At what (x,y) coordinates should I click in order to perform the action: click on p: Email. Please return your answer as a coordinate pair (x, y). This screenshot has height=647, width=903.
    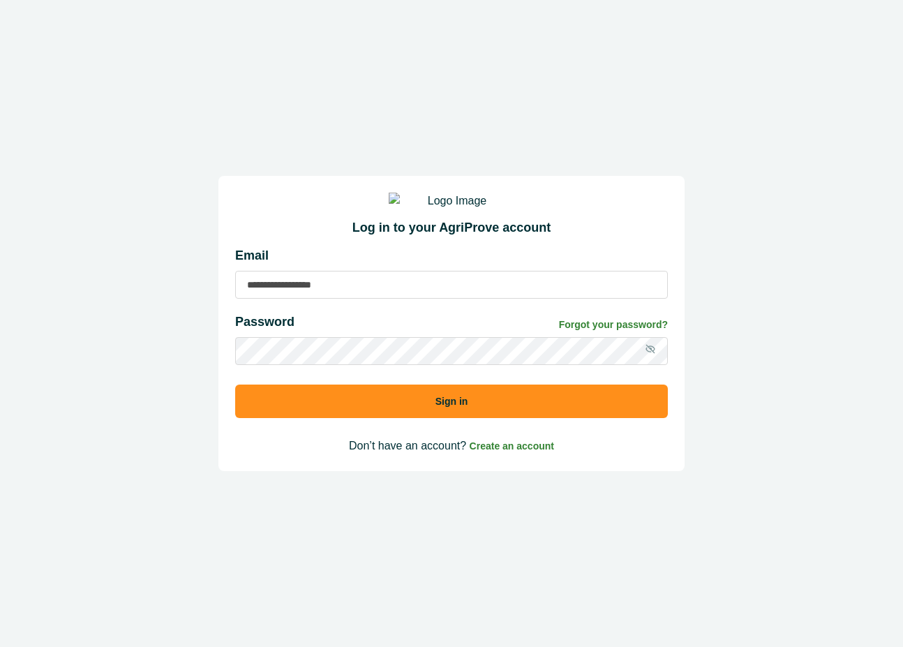
    Looking at the image, I should click on (452, 255).